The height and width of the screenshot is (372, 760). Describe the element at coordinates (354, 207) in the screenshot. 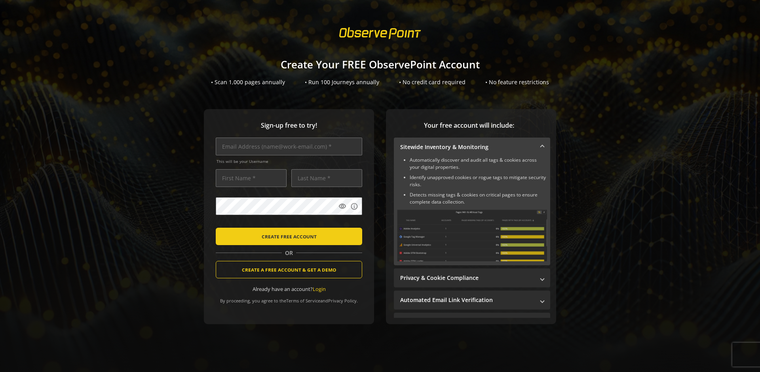

I see `mat-icon: info` at that location.